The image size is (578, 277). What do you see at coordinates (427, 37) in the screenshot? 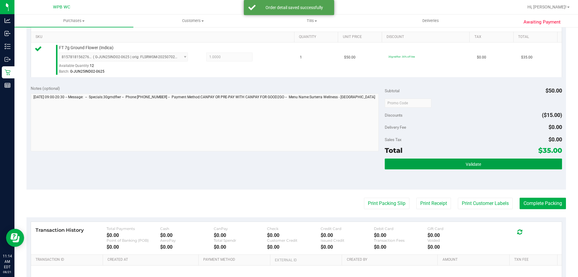
I see `a: Discount` at bounding box center [427, 37].